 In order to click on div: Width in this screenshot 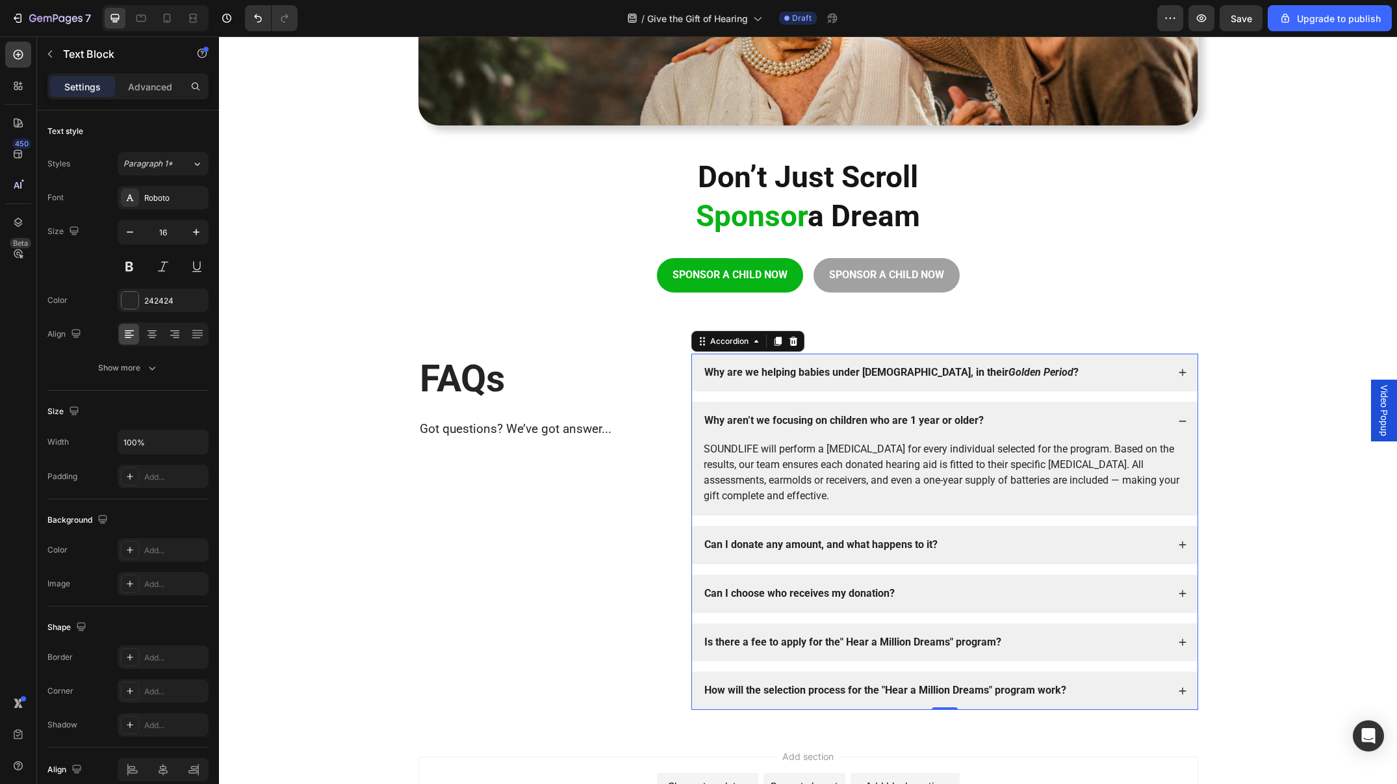, I will do `click(58, 442)`.